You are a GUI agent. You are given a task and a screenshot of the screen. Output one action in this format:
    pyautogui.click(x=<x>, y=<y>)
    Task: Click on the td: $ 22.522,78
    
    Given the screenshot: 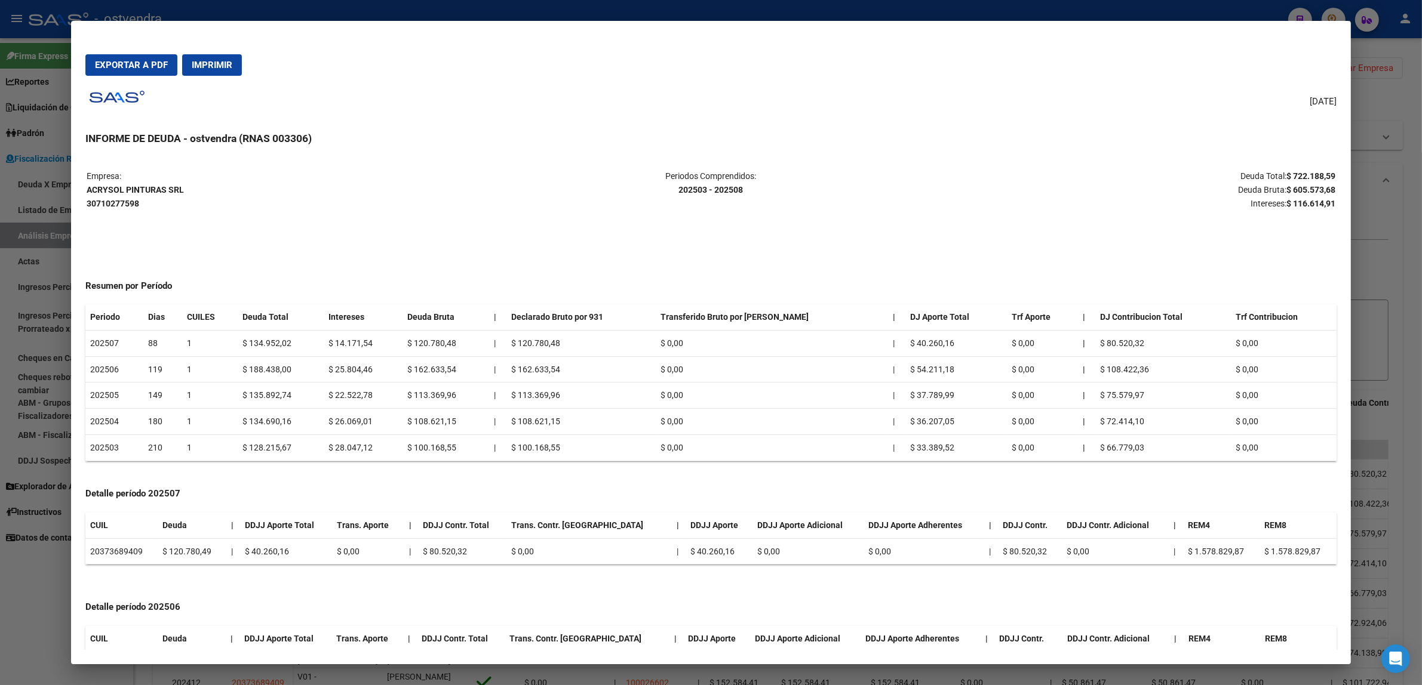 What is the action you would take?
    pyautogui.click(x=363, y=396)
    